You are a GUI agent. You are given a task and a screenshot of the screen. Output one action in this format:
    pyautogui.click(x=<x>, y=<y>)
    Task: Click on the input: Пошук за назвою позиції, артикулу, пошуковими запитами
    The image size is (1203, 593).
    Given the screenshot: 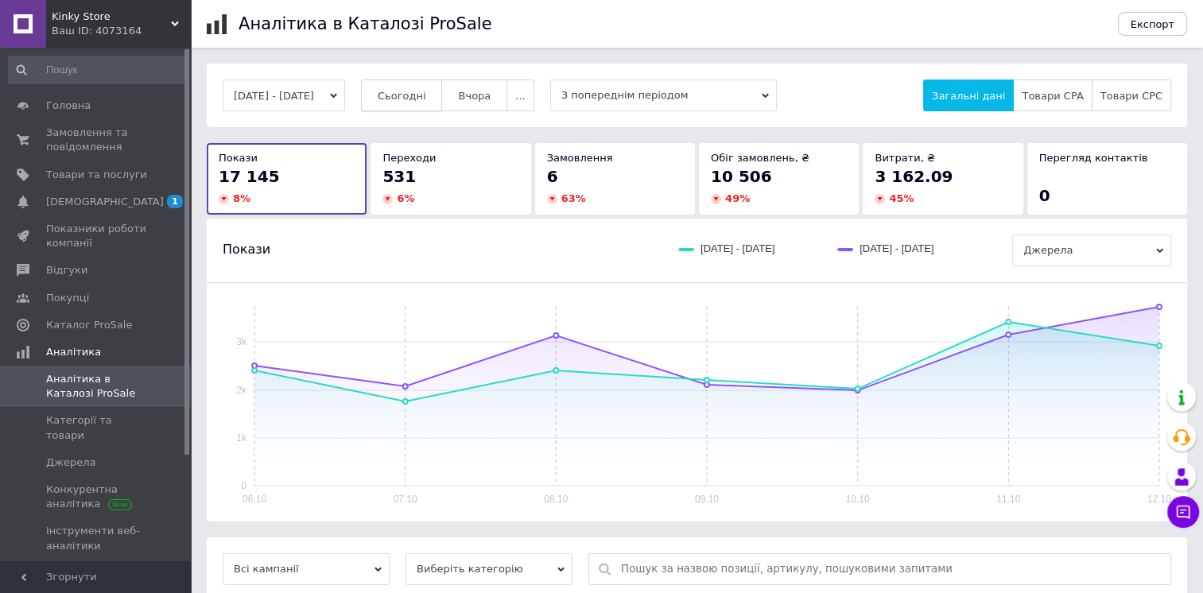 What is the action you would take?
    pyautogui.click(x=891, y=569)
    